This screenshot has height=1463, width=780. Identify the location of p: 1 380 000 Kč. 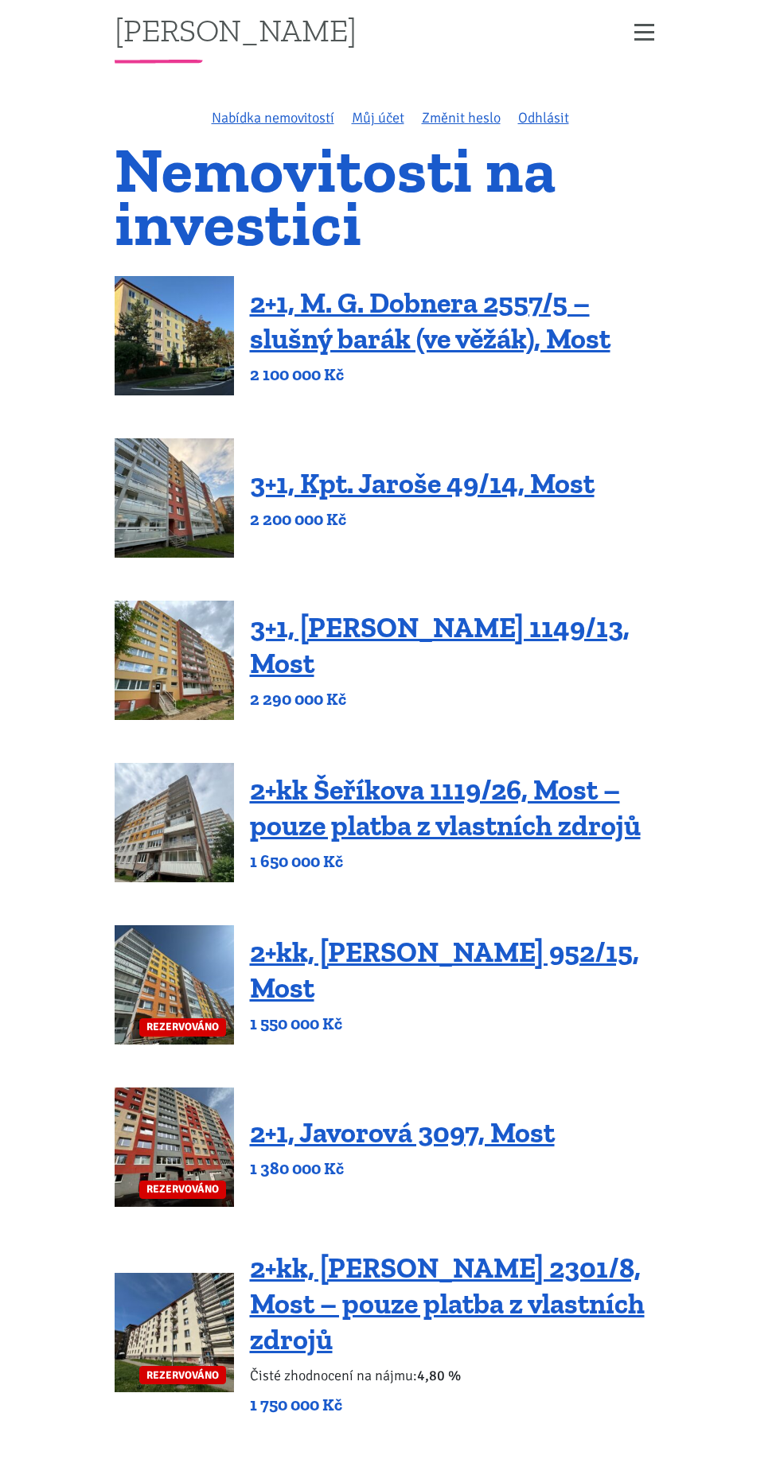
(402, 1168).